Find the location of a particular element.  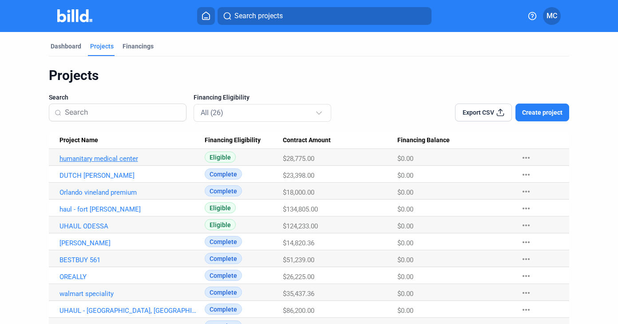

span: Financing Balance is located at coordinates (424, 140).